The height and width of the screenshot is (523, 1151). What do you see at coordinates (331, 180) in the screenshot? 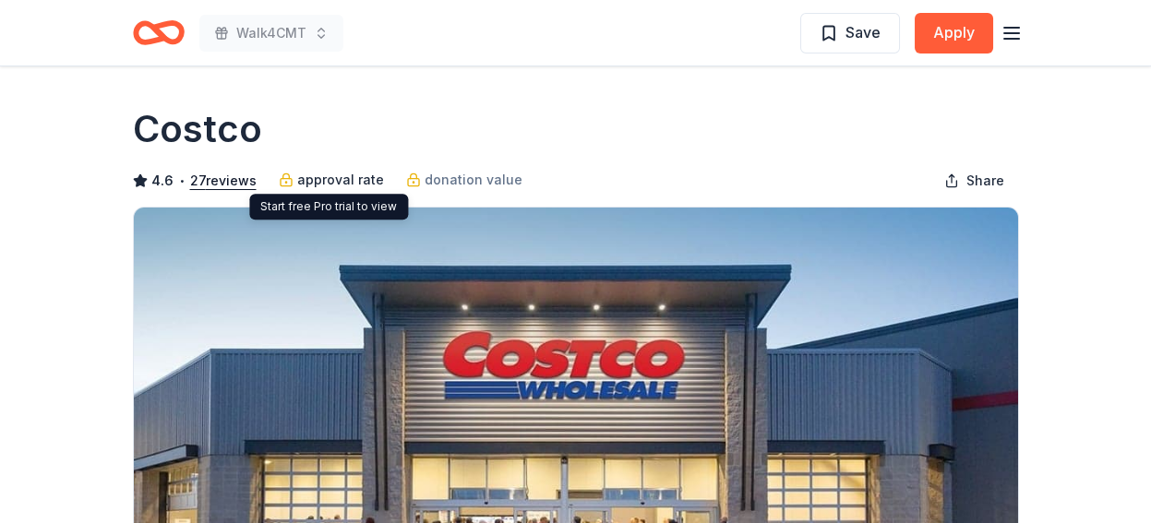
I see `a: approval rate` at bounding box center [331, 180].